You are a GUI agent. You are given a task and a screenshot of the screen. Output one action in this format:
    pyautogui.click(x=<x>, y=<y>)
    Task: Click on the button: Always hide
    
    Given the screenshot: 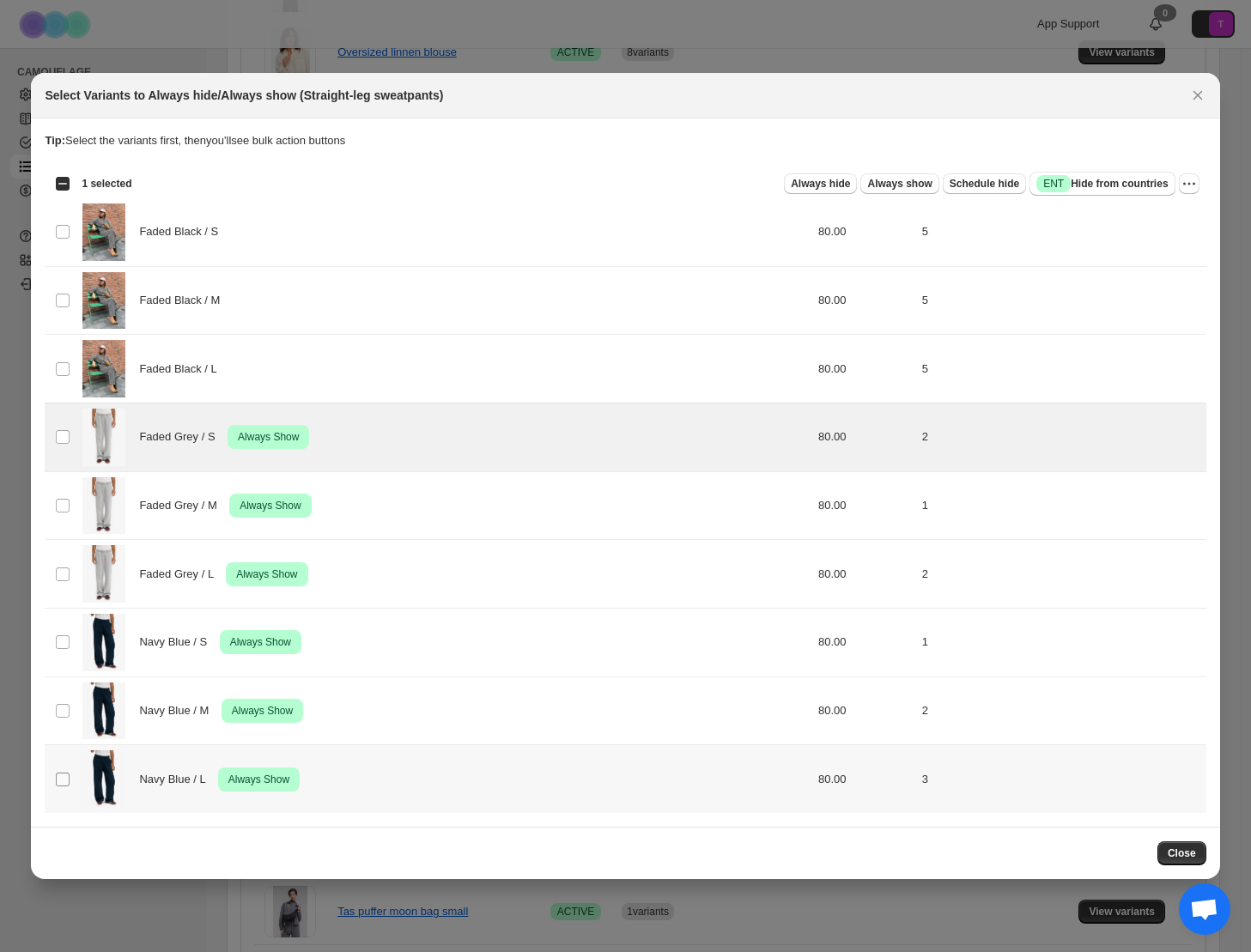 What is the action you would take?
    pyautogui.click(x=820, y=184)
    